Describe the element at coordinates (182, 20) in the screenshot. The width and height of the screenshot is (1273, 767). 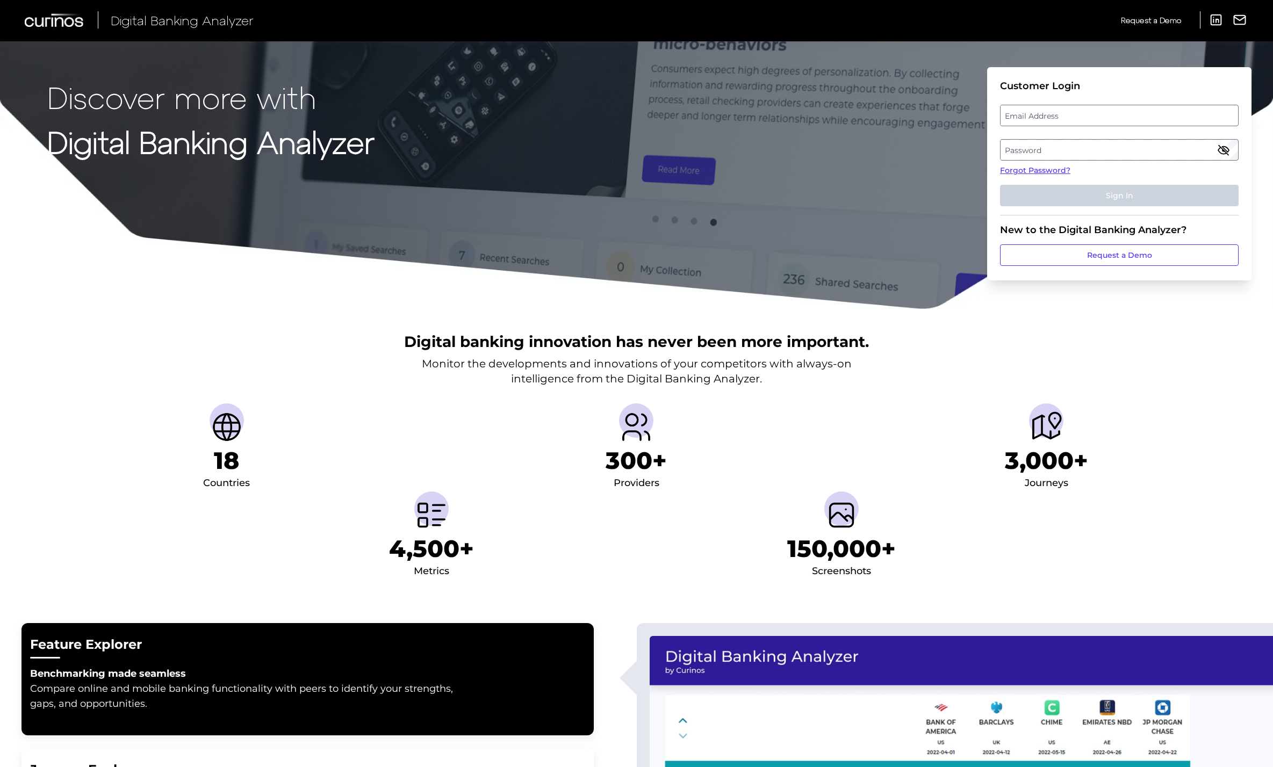
I see `span: Digital Banking Analyzer` at that location.